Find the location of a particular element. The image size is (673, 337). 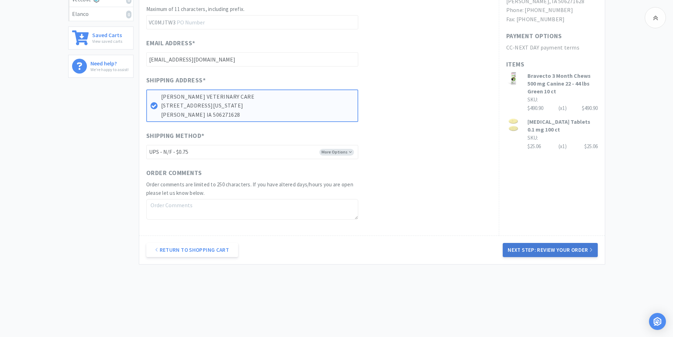

span: VC0MJTW3 is located at coordinates (162, 22).